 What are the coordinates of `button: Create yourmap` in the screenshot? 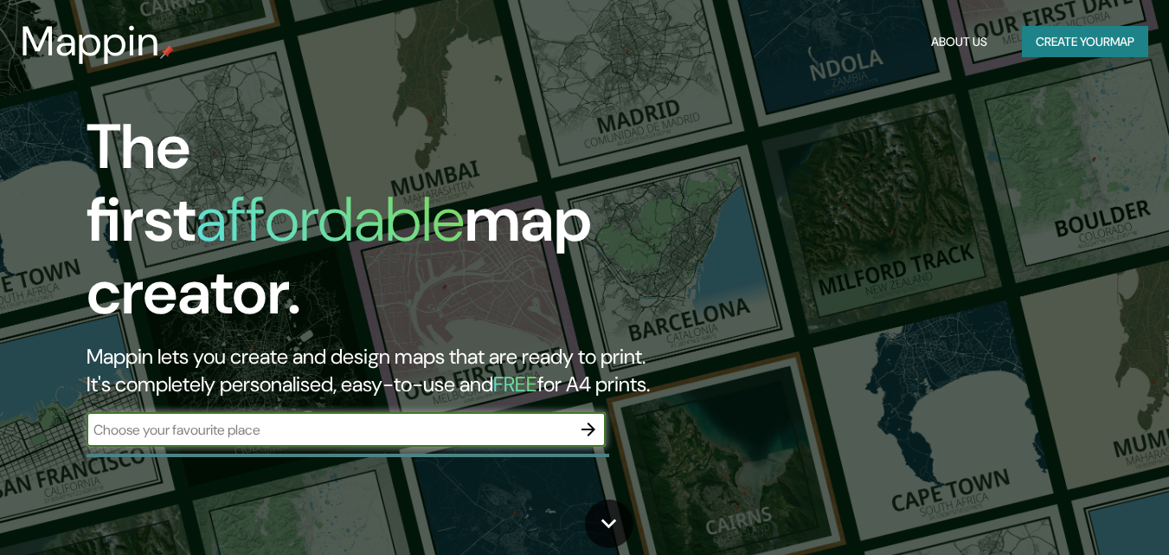 It's located at (1085, 42).